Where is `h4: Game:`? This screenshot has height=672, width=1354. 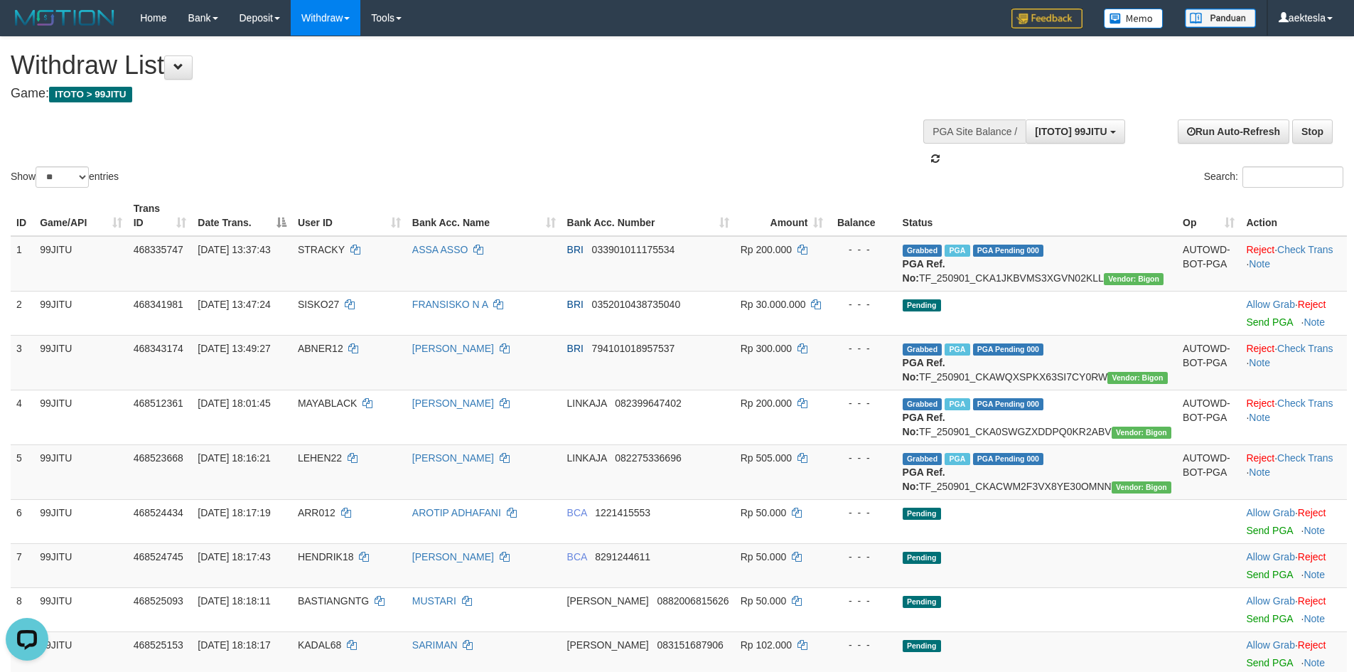
h4: Game: is located at coordinates (449, 94).